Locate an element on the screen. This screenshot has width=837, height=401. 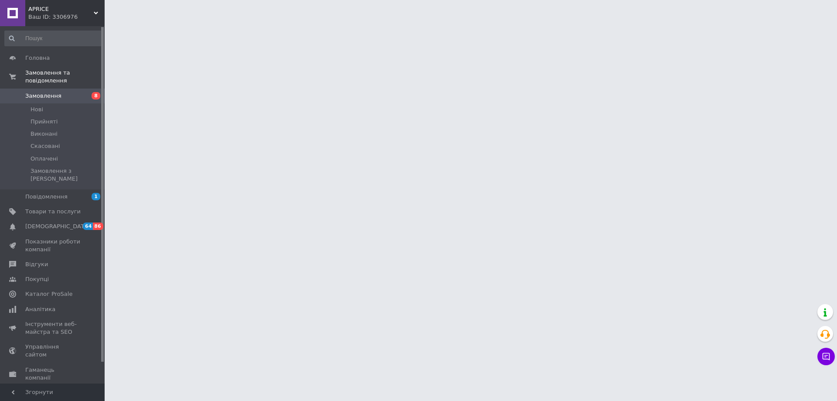
span: Каталог ProSale is located at coordinates (49, 294).